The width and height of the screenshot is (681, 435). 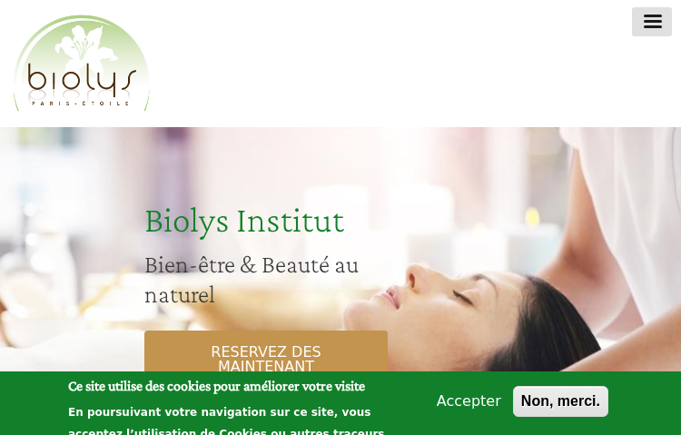 What do you see at coordinates (244, 219) in the screenshot?
I see `span: Biolys Institut` at bounding box center [244, 219].